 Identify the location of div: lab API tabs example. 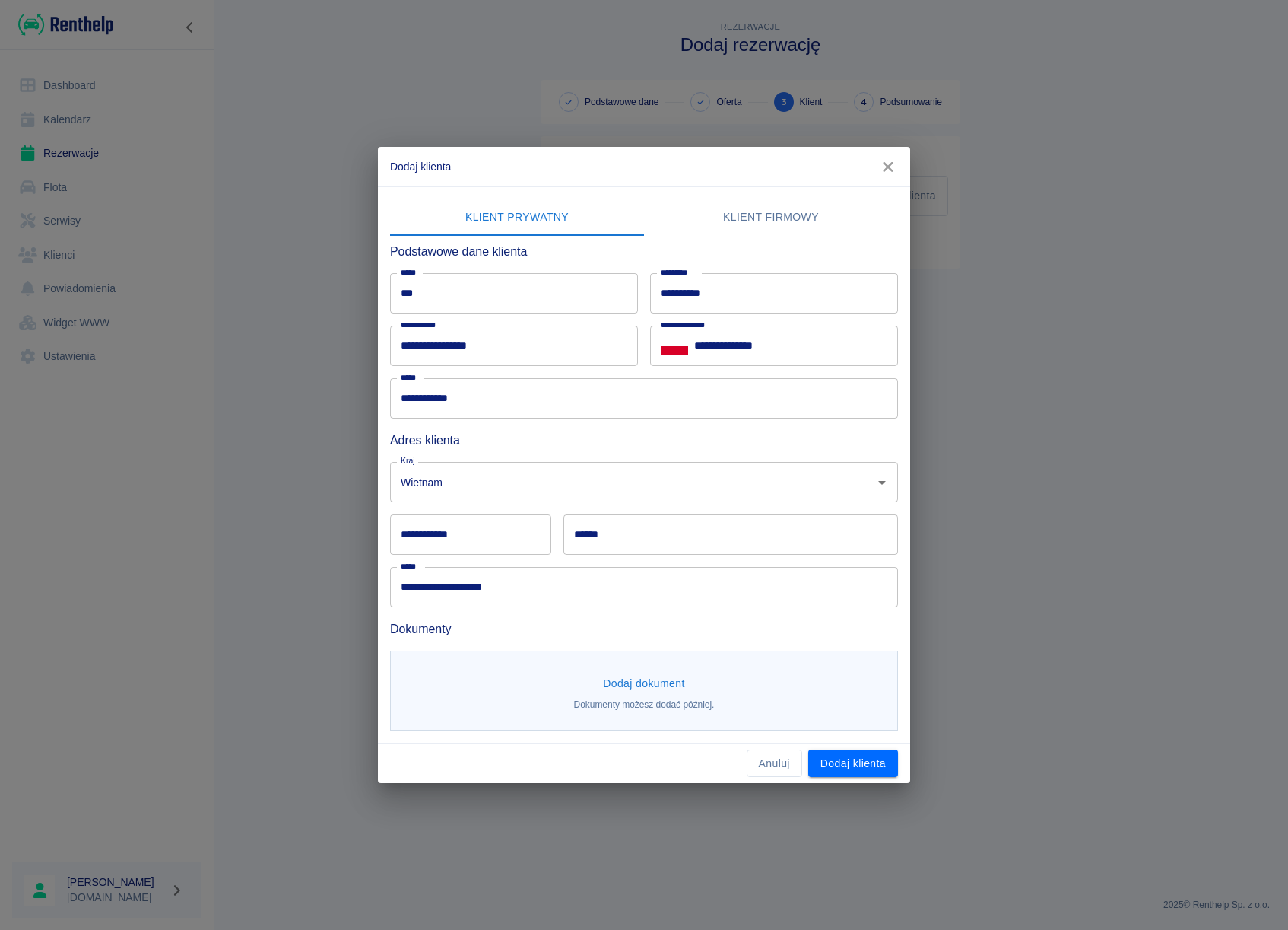
(644, 218).